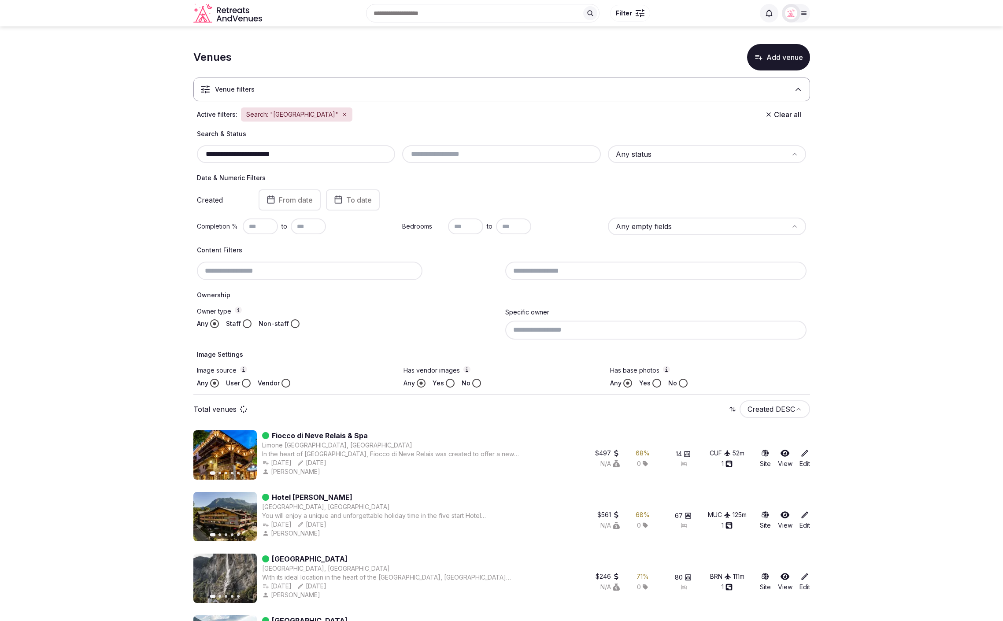  Describe the element at coordinates (233, 383) in the screenshot. I see `label: User` at that location.